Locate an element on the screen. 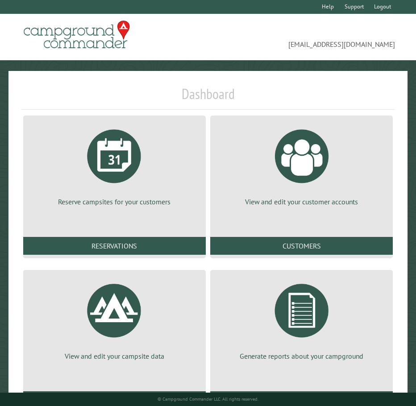 This screenshot has width=416, height=406. a: View and edit your customer accounts is located at coordinates (301, 165).